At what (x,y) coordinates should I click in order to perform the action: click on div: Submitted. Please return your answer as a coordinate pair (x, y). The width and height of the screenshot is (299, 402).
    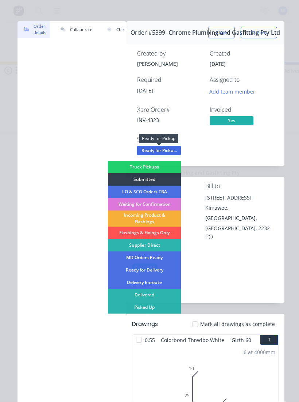
    Looking at the image, I should click on (145, 180).